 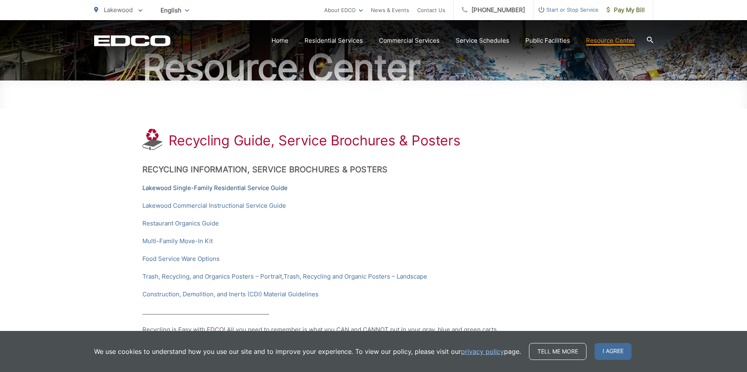 I want to click on a: Commercial Services, so click(x=409, y=41).